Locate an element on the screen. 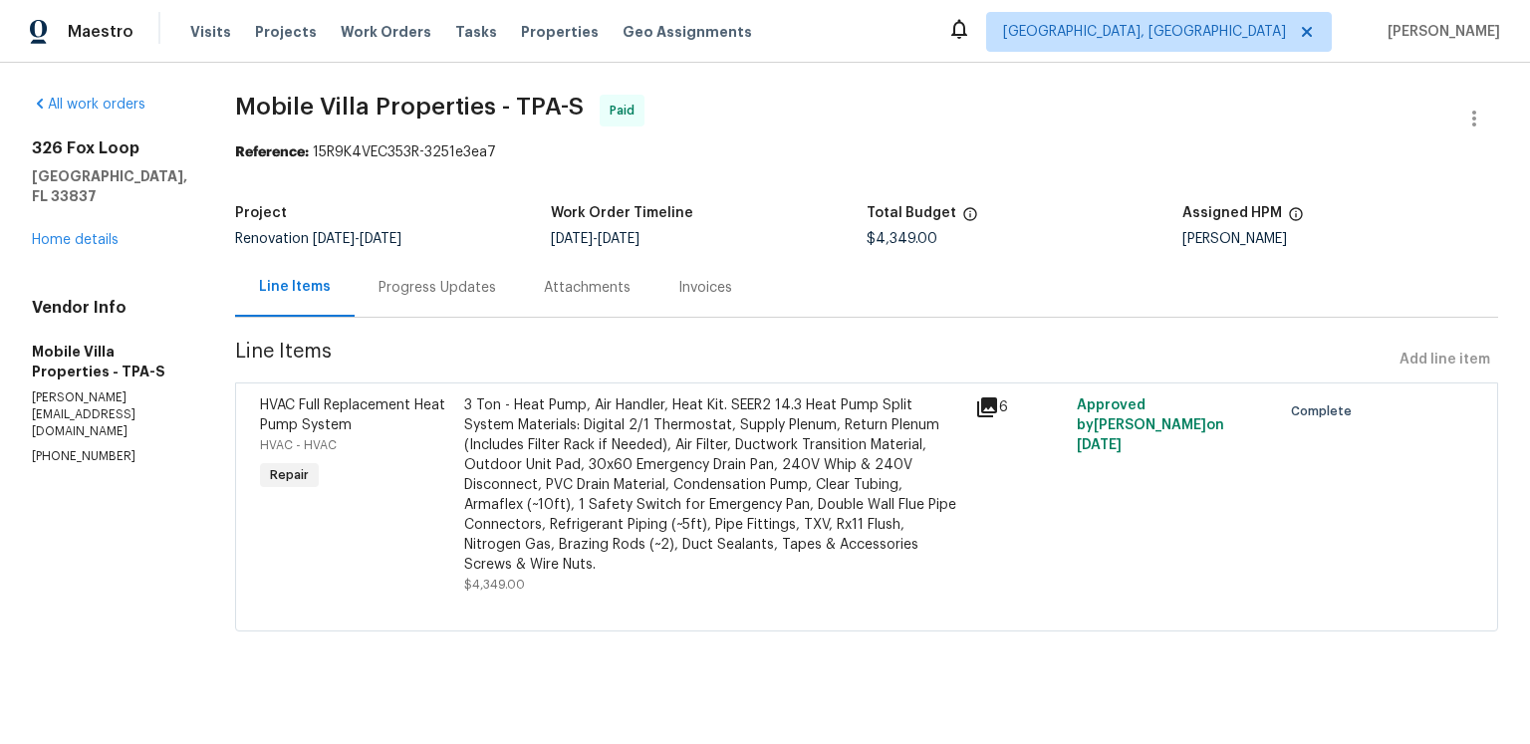 The width and height of the screenshot is (1530, 744). h4: Vendor Info is located at coordinates (110, 308).